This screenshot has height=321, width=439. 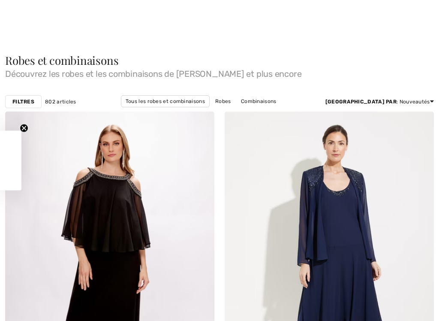 What do you see at coordinates (23, 102) in the screenshot?
I see `strong: Filtres` at bounding box center [23, 102].